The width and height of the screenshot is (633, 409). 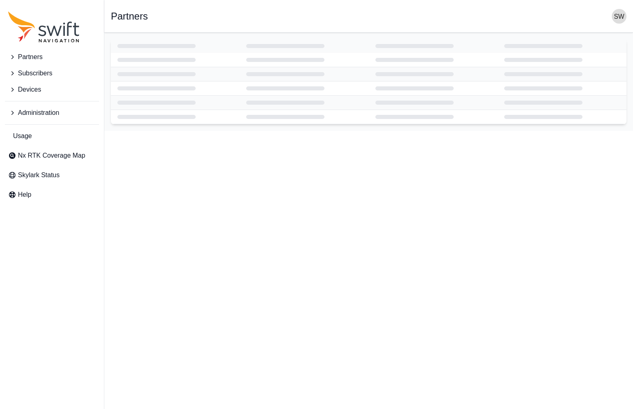 I want to click on button: Devices, so click(x=52, y=90).